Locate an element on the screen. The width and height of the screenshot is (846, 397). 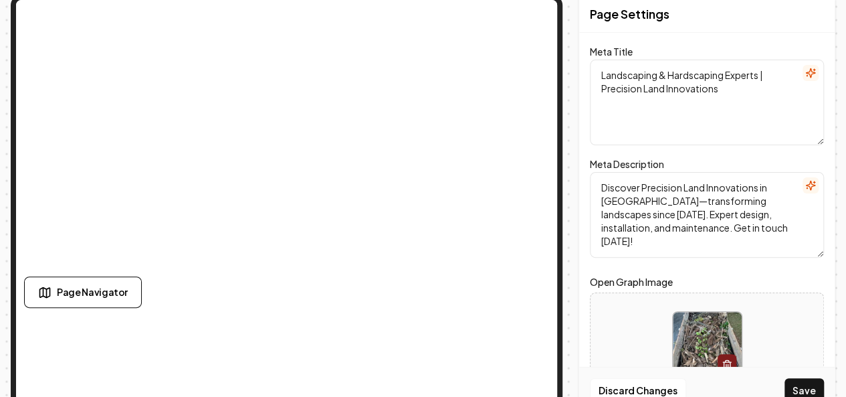
label: Meta Description is located at coordinates (627, 164).